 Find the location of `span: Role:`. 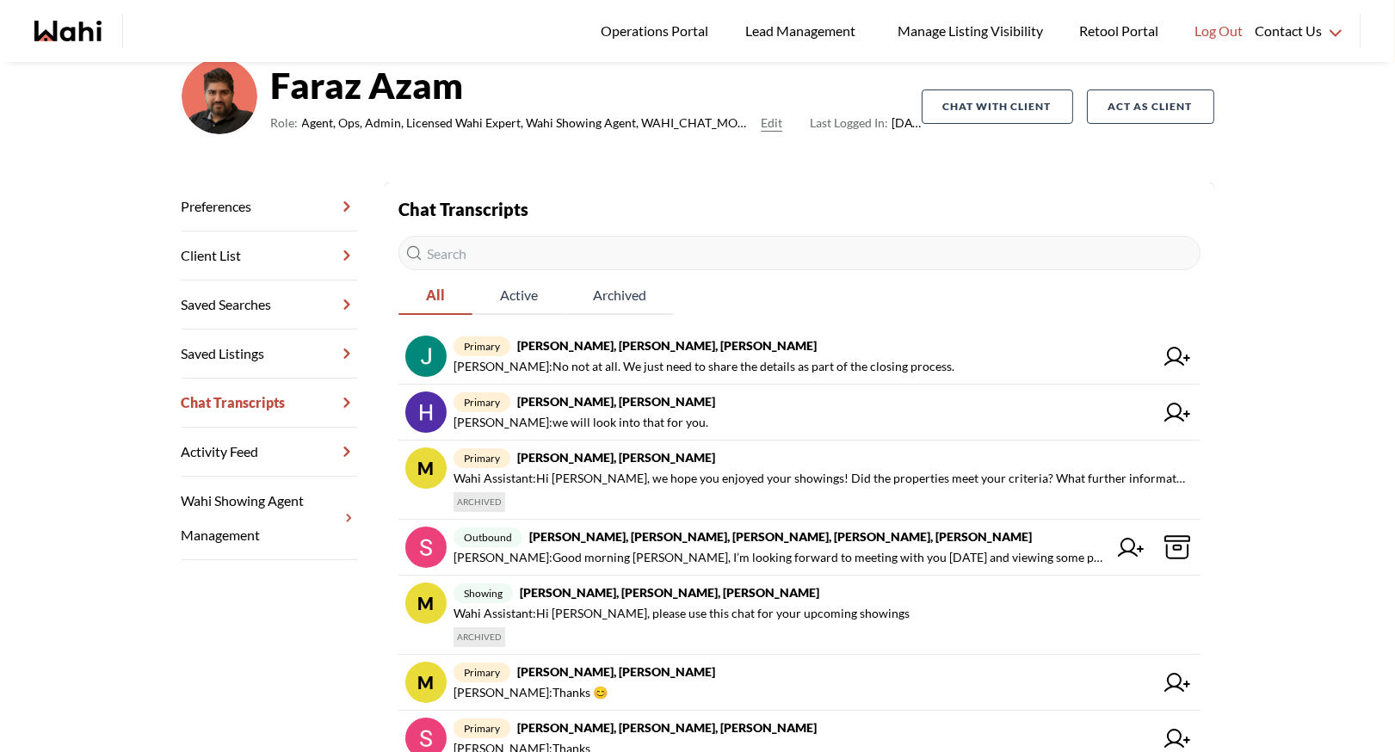

span: Role: is located at coordinates (285, 123).